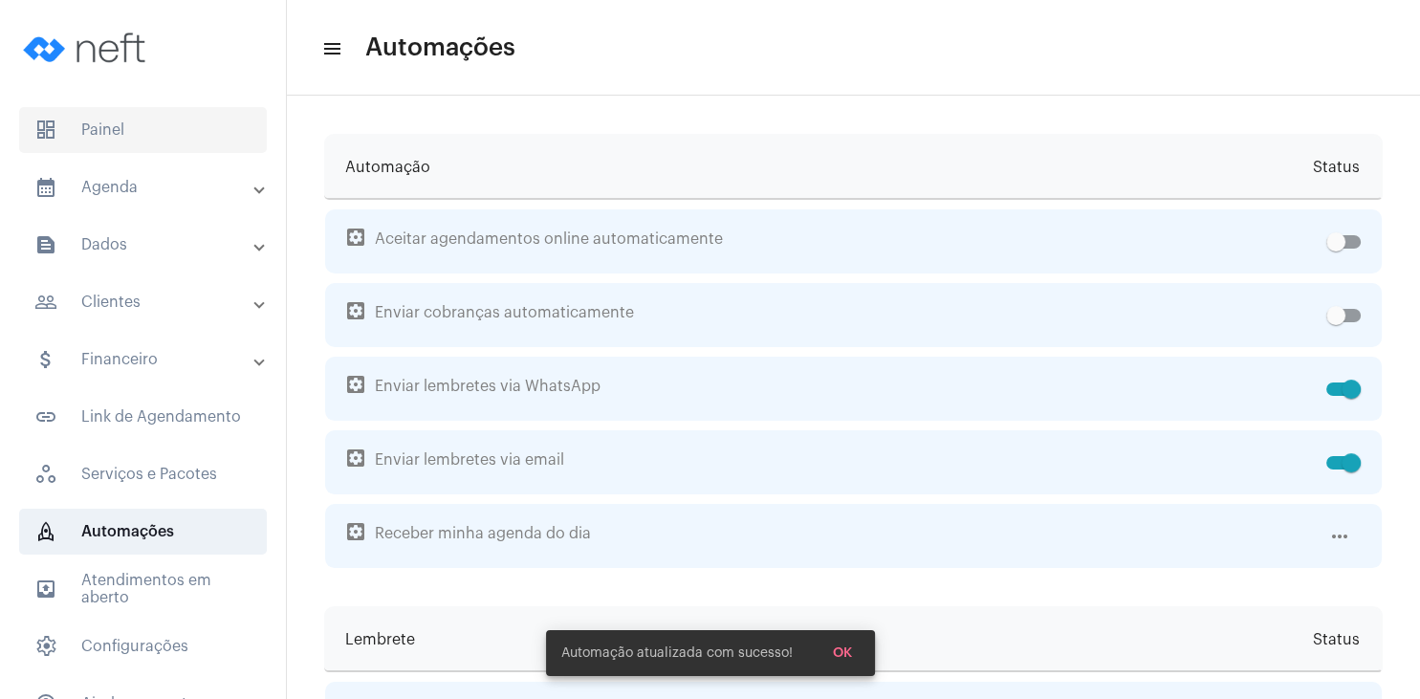 This screenshot has height=699, width=1420. What do you see at coordinates (677, 653) in the screenshot?
I see `span: Automação atualizada com sucesso!` at bounding box center [677, 653].